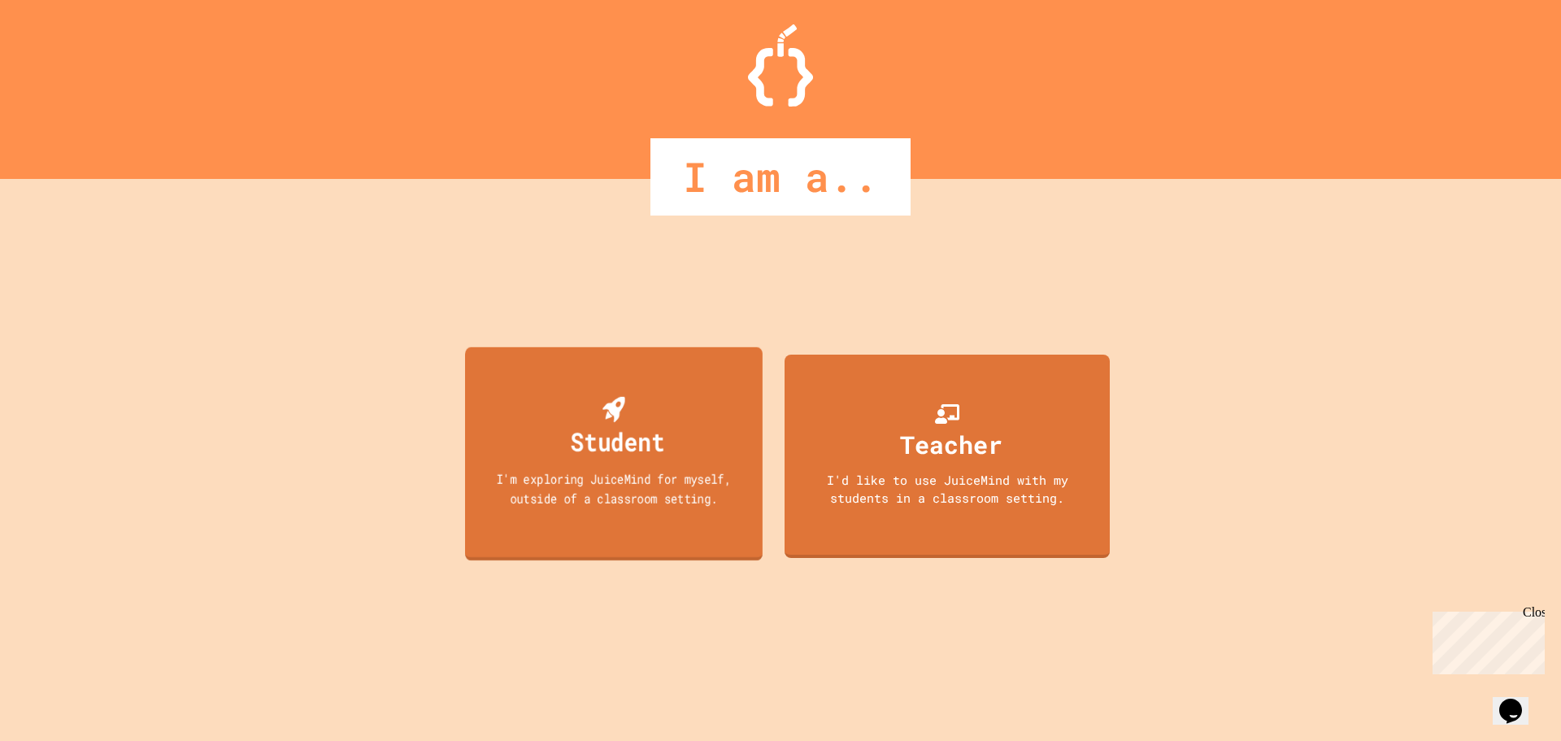 This screenshot has width=1561, height=741. I want to click on div: I am a.., so click(780, 176).